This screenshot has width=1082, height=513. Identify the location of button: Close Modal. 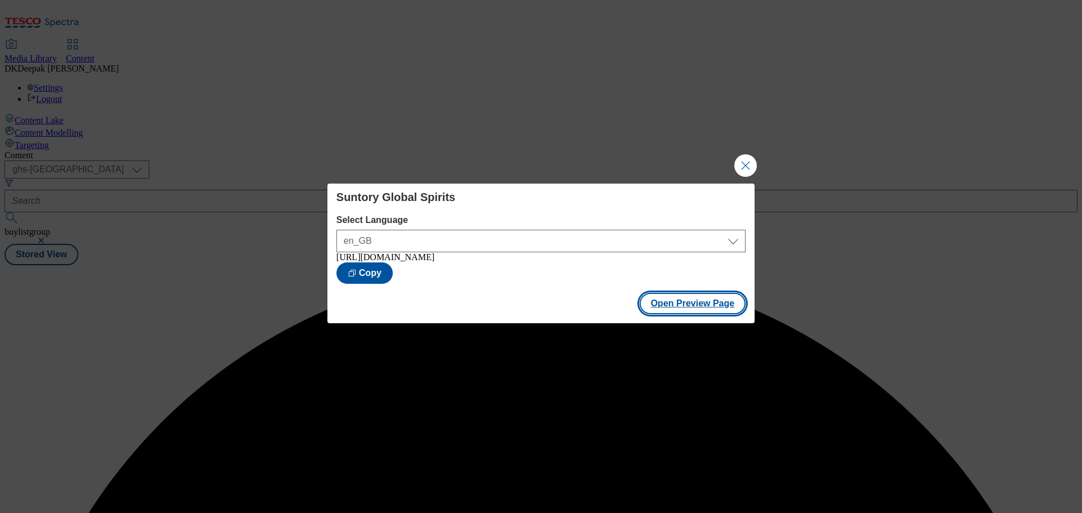
(746, 166).